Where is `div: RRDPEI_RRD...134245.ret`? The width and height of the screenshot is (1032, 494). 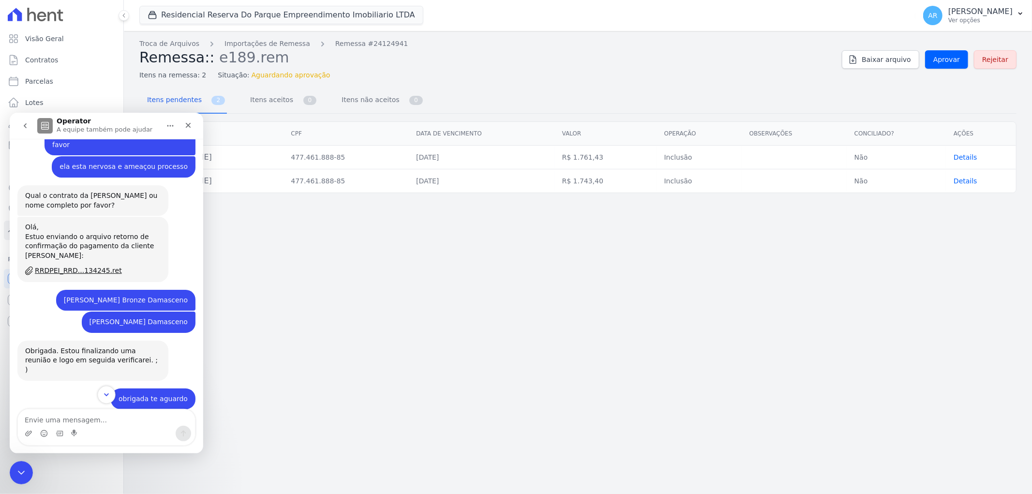
div: RRDPEI_RRD...134245.ret is located at coordinates (69, 158).